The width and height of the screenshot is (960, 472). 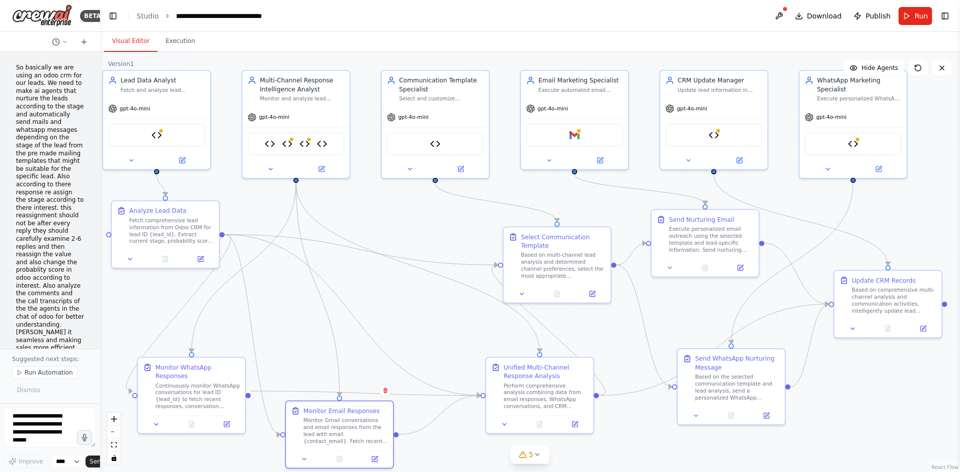 I want to click on img: Multi-Channel Communication Analyzer, so click(x=322, y=144).